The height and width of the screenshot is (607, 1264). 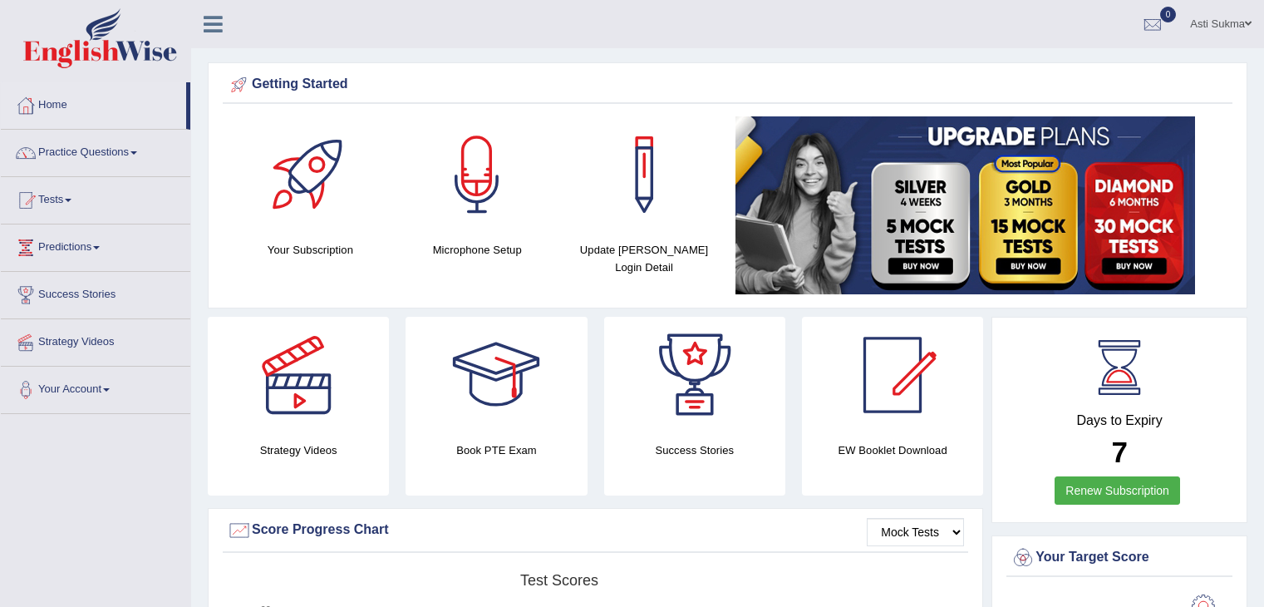 I want to click on div: Getting Started, so click(x=727, y=85).